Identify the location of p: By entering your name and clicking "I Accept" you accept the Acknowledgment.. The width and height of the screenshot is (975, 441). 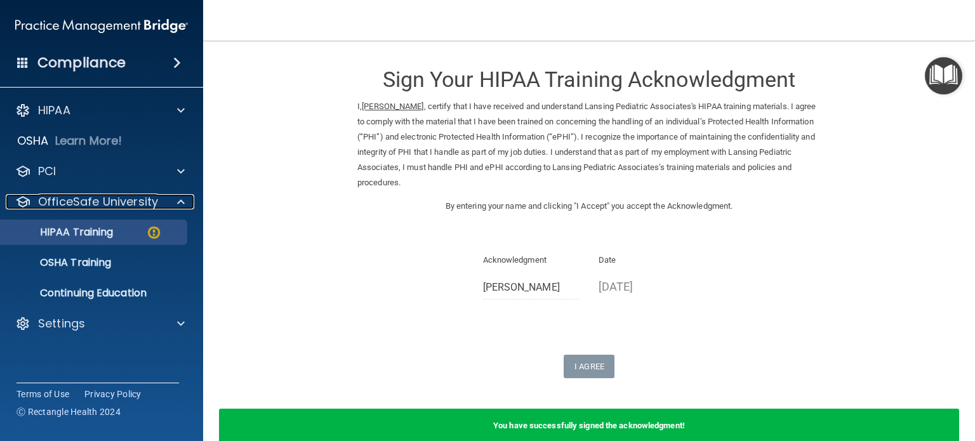
(589, 206).